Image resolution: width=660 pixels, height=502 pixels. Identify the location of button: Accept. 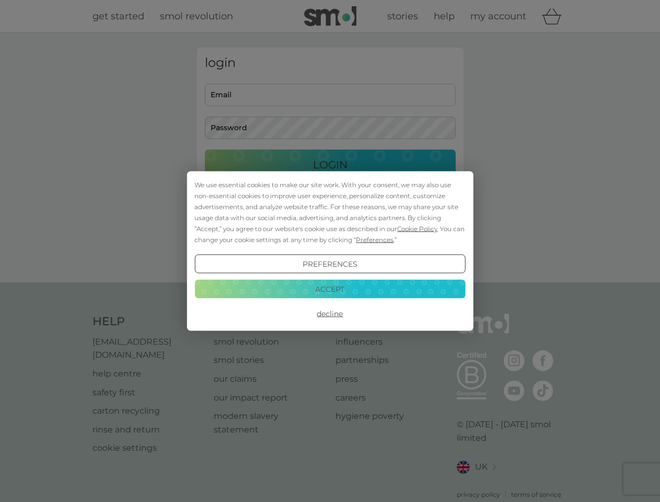
(330, 288).